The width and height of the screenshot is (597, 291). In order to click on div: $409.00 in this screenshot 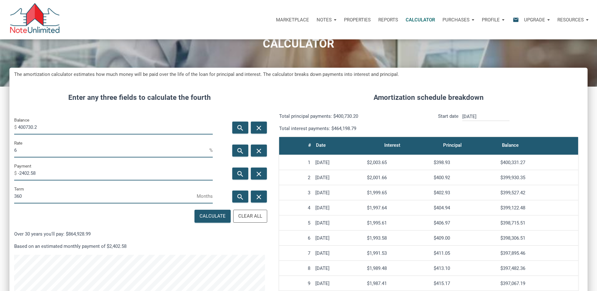, I will do `click(464, 238)`.